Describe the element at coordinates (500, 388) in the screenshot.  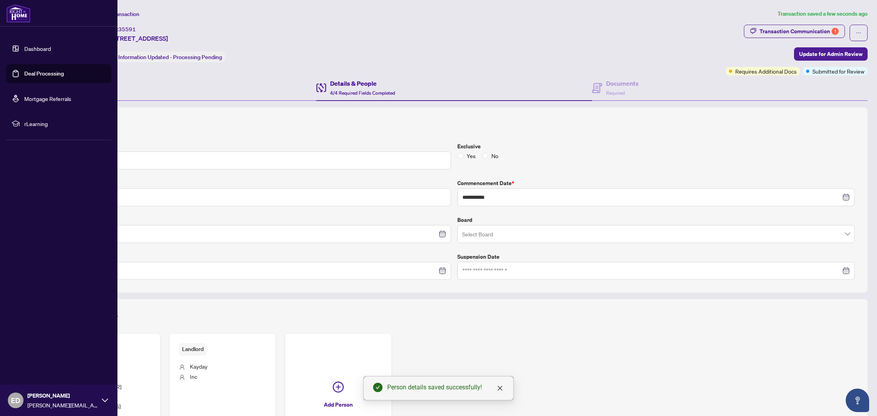
I see `span: close` at that location.